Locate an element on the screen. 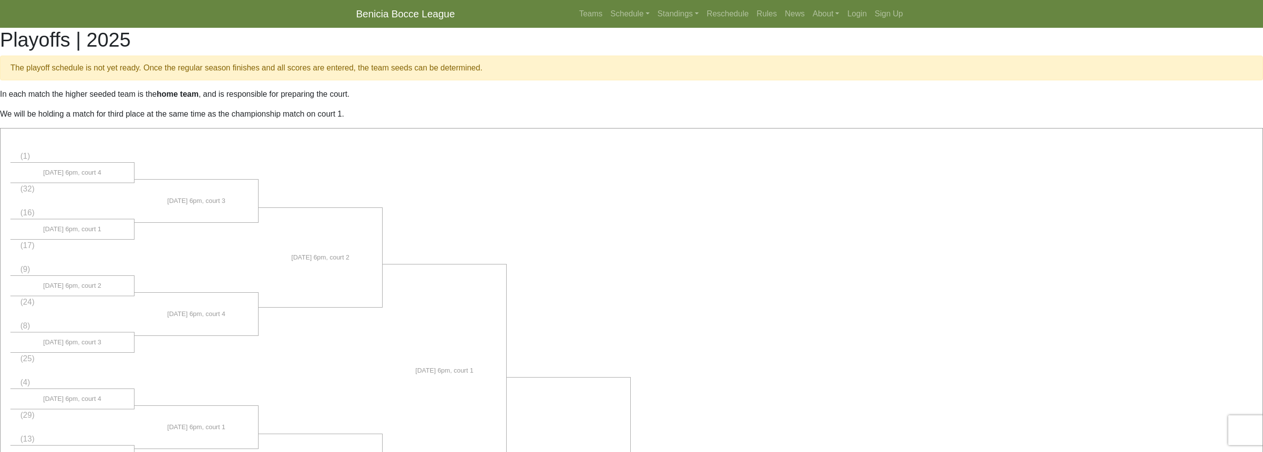 The height and width of the screenshot is (452, 1263). span: (16) is located at coordinates (27, 212).